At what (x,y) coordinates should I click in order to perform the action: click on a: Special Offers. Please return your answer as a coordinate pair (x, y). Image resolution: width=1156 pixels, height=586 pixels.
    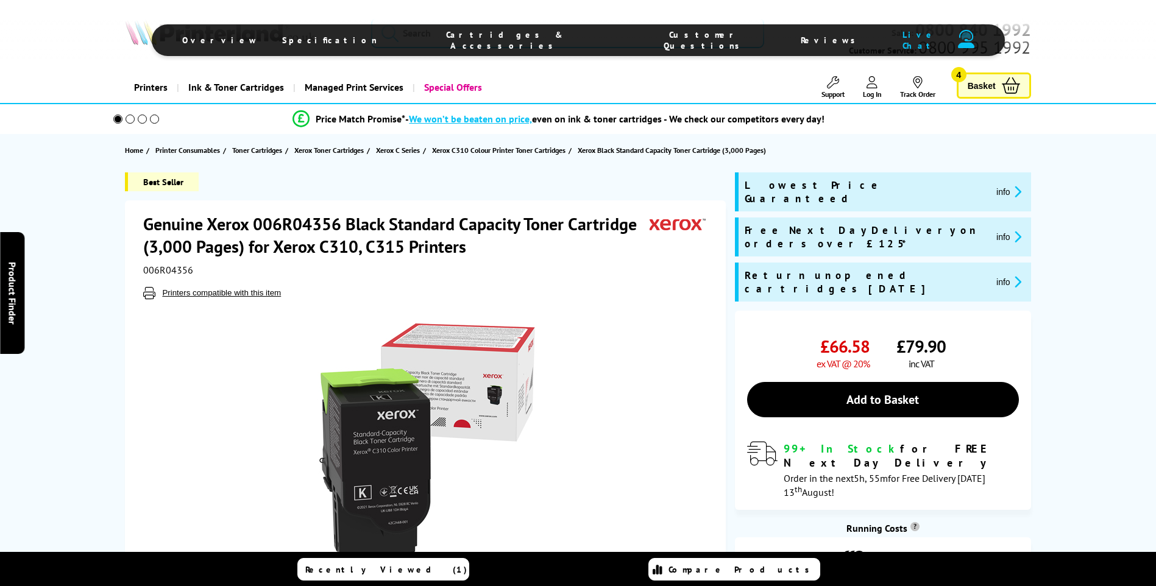
    Looking at the image, I should click on (452, 87).